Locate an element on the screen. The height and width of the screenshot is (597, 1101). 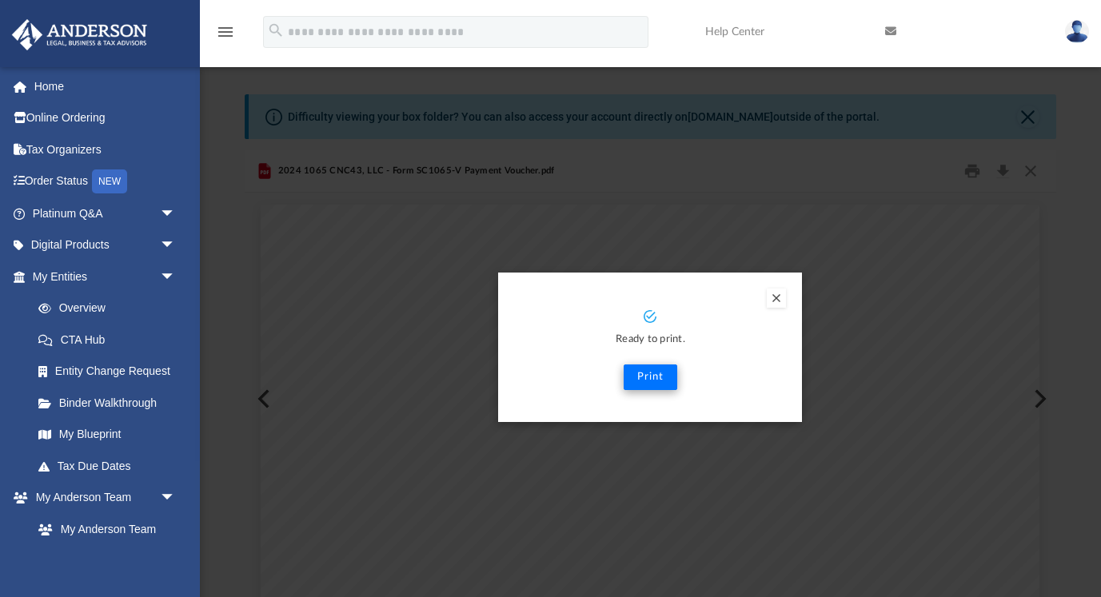
a: Home is located at coordinates (106, 86).